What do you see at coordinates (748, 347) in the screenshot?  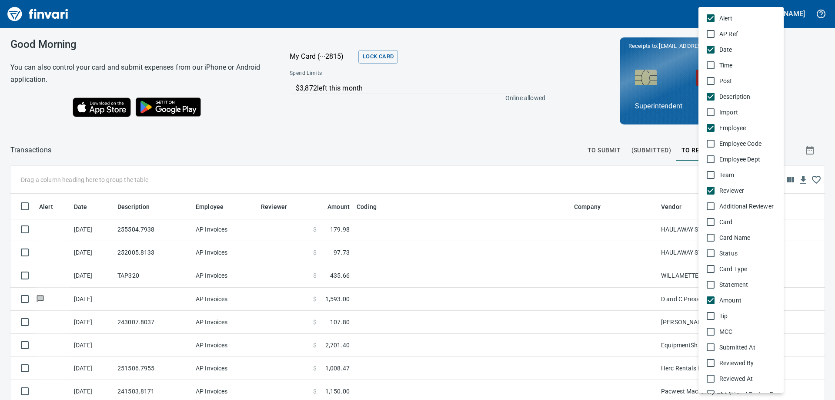 I see `span: Submitted At` at bounding box center [748, 347].